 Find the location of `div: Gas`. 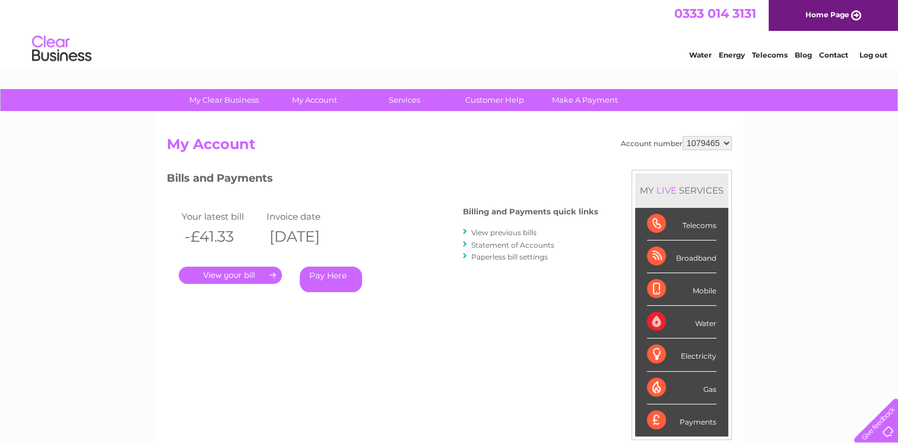

div: Gas is located at coordinates (681, 387).